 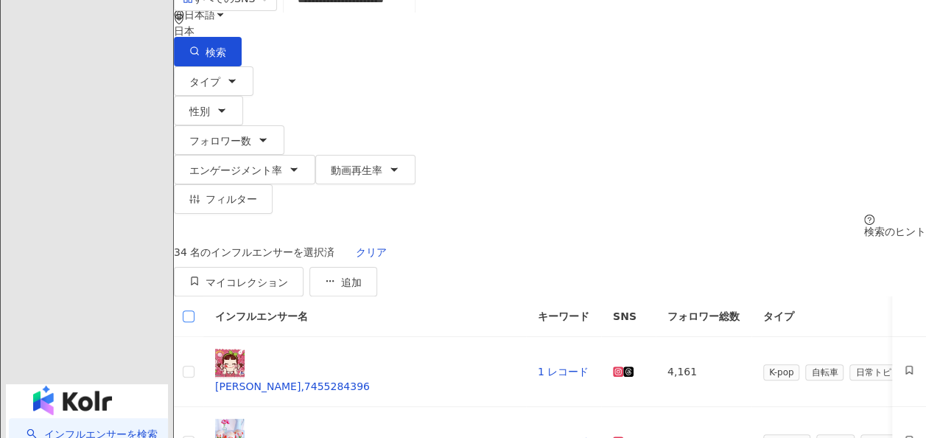 What do you see at coordinates (220, 141) in the screenshot?
I see `span: フォロワー数` at bounding box center [220, 141].